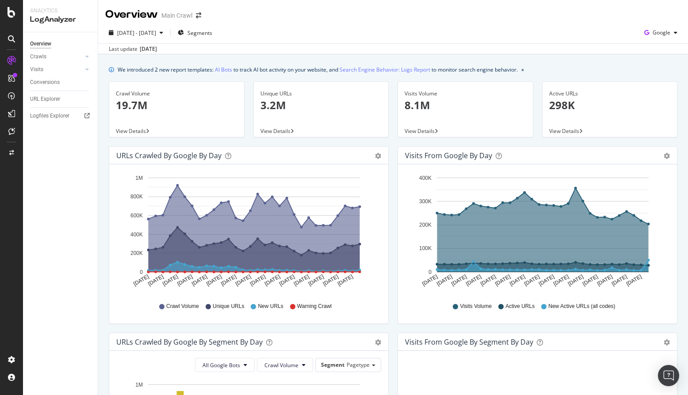  I want to click on div: Crawl Volume, so click(177, 94).